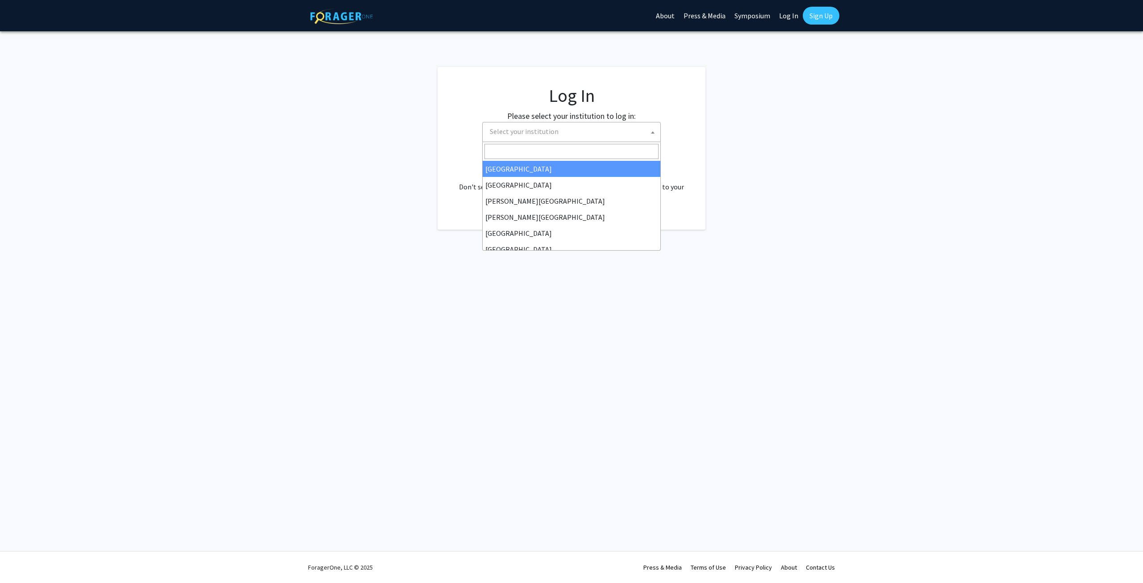 This screenshot has height=583, width=1143. Describe the element at coordinates (571, 181) in the screenshot. I see `div: No account? . Don't see your institution? about bringing ForagerOne to your institution.` at that location.